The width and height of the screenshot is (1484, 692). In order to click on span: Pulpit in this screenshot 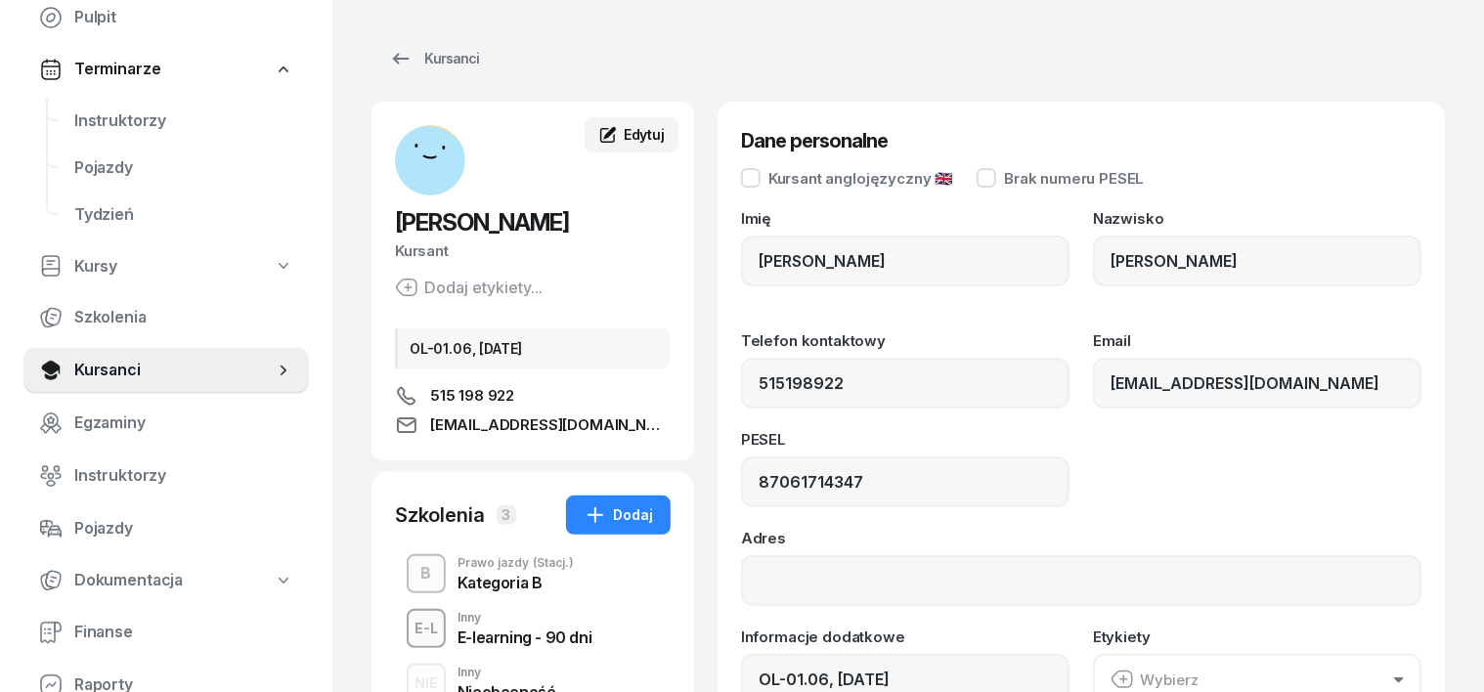, I will do `click(184, 18)`.